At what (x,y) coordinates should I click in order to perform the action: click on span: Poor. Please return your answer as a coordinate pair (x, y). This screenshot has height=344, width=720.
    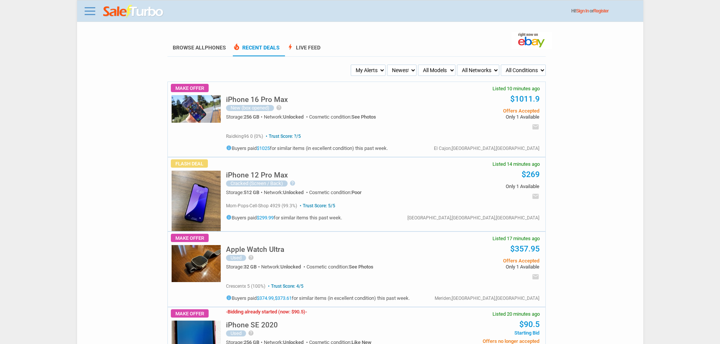
    Looking at the image, I should click on (357, 192).